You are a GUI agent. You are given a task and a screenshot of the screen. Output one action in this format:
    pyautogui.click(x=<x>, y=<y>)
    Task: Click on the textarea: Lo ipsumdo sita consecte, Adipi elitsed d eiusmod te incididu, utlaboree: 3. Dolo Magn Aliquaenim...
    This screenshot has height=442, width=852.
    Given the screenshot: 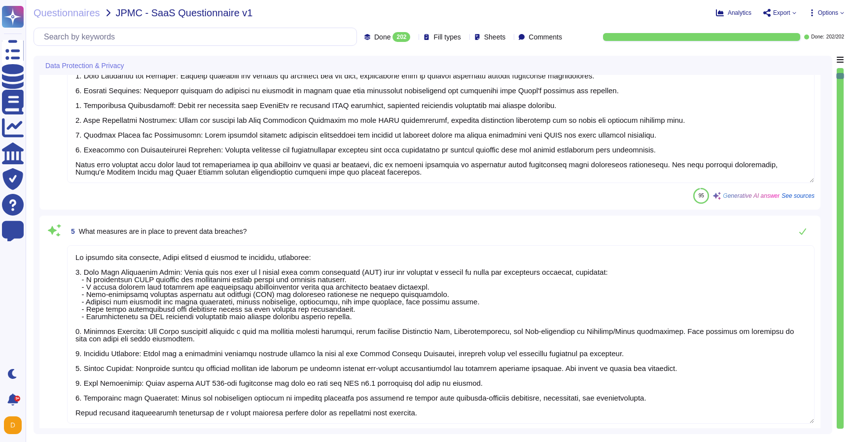 What is the action you would take?
    pyautogui.click(x=441, y=334)
    